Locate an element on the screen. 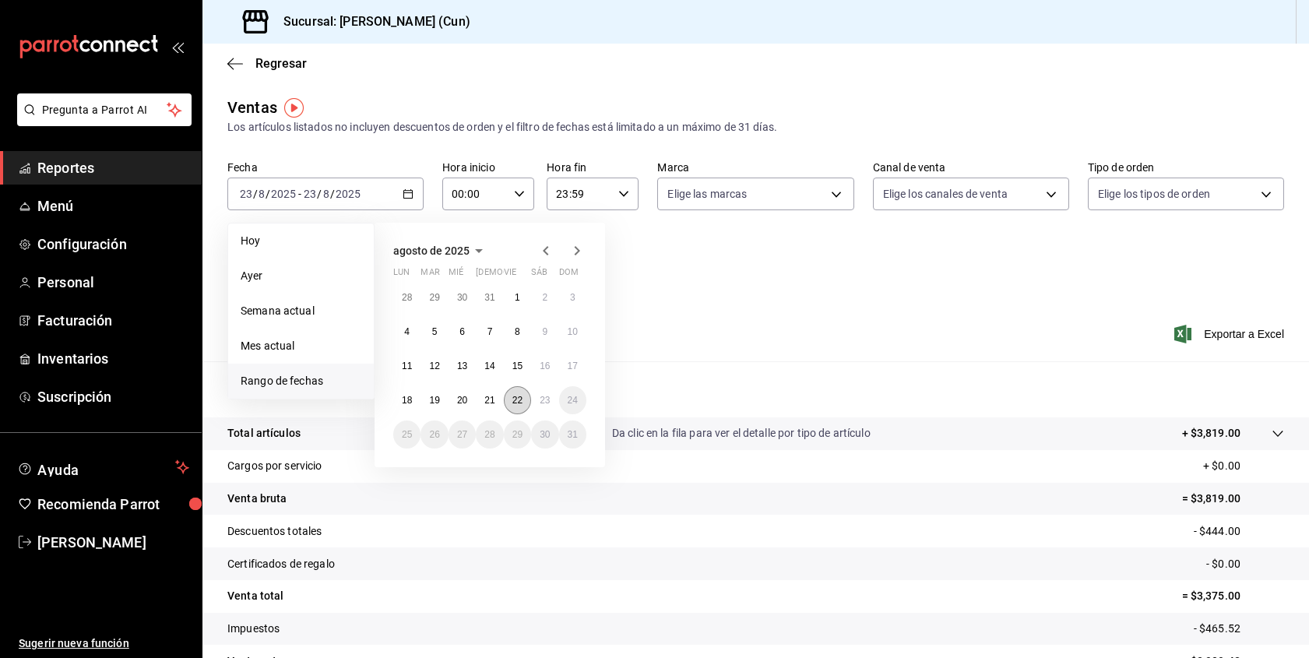 The image size is (1309, 658). abbr: 26 de agosto de 2025 is located at coordinates (434, 435).